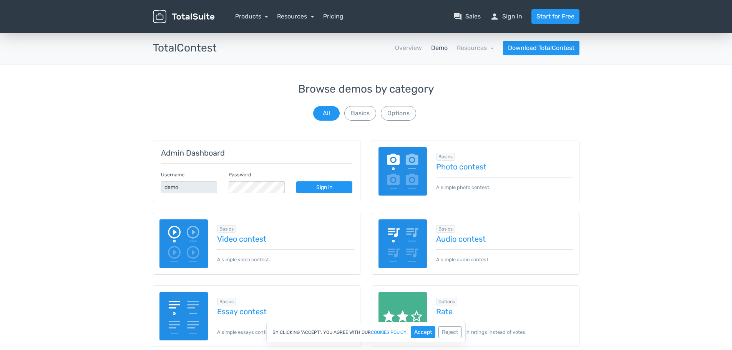 The height and width of the screenshot is (350, 732). Describe the element at coordinates (184, 17) in the screenshot. I see `img: TotalSuite for WordPress` at that location.